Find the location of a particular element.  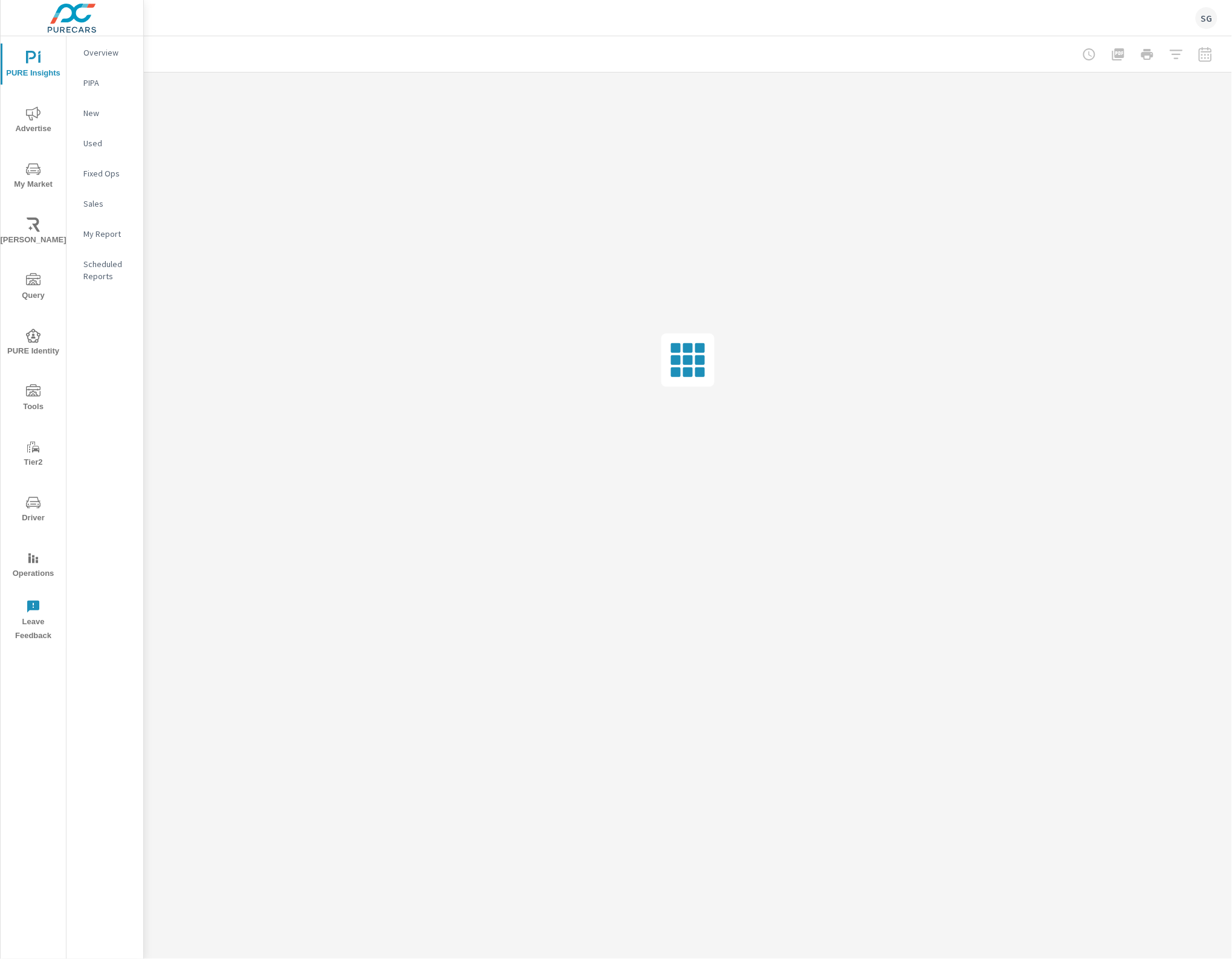

span: Operations is located at coordinates (33, 565).